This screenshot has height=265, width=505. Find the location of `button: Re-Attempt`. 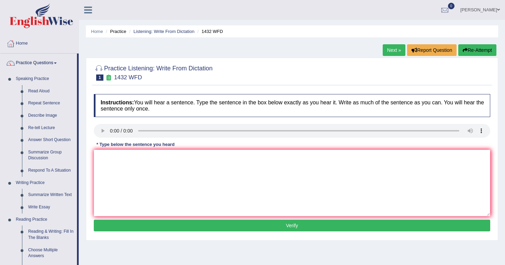

button: Re-Attempt is located at coordinates (477, 50).